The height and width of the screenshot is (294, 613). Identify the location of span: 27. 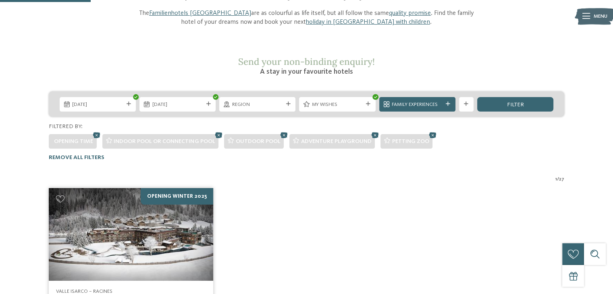
(562, 179).